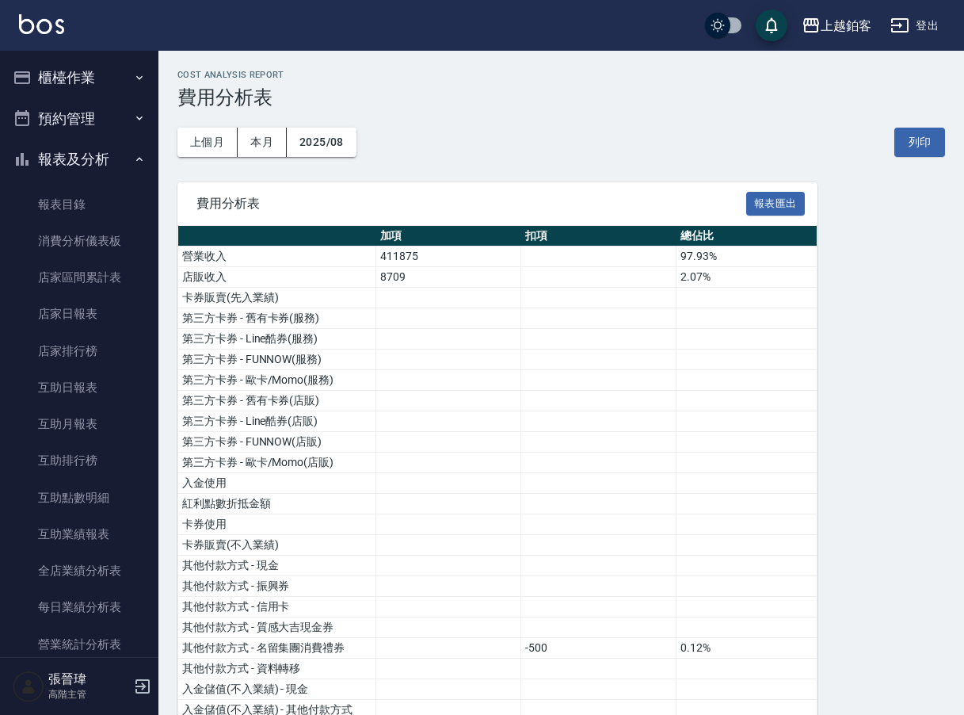  What do you see at coordinates (208, 142) in the screenshot?
I see `button: 上個月` at bounding box center [208, 142].